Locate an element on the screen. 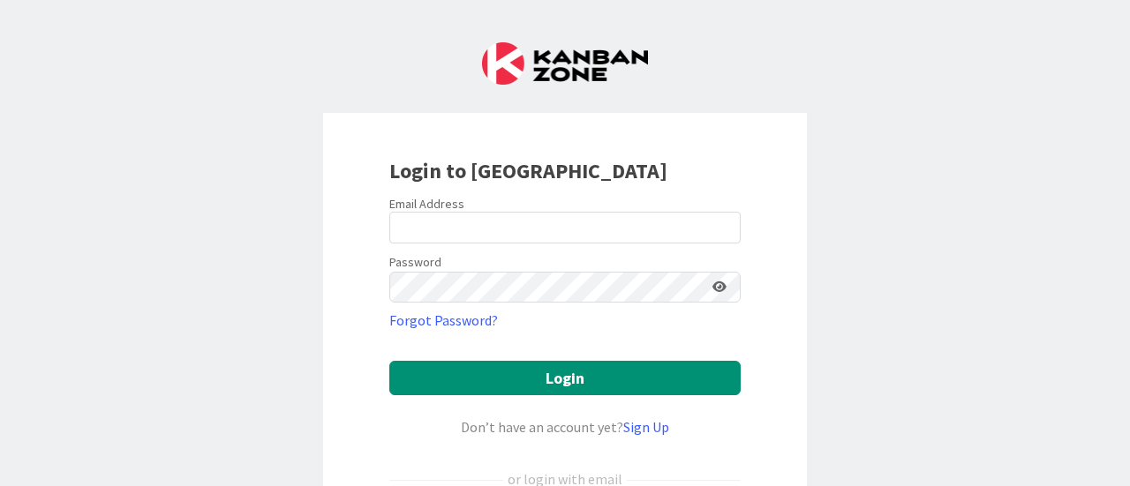 This screenshot has width=1130, height=486. a: Forgot Password? is located at coordinates (443, 320).